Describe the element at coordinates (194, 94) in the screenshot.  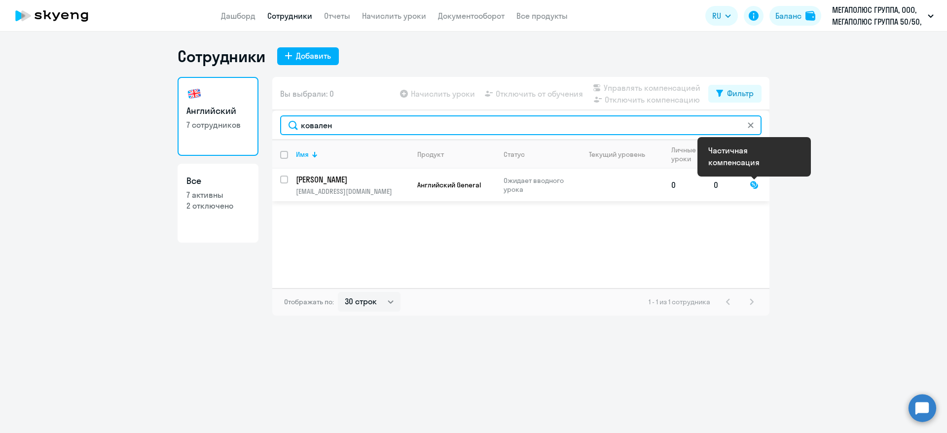
I see `img: english` at that location.